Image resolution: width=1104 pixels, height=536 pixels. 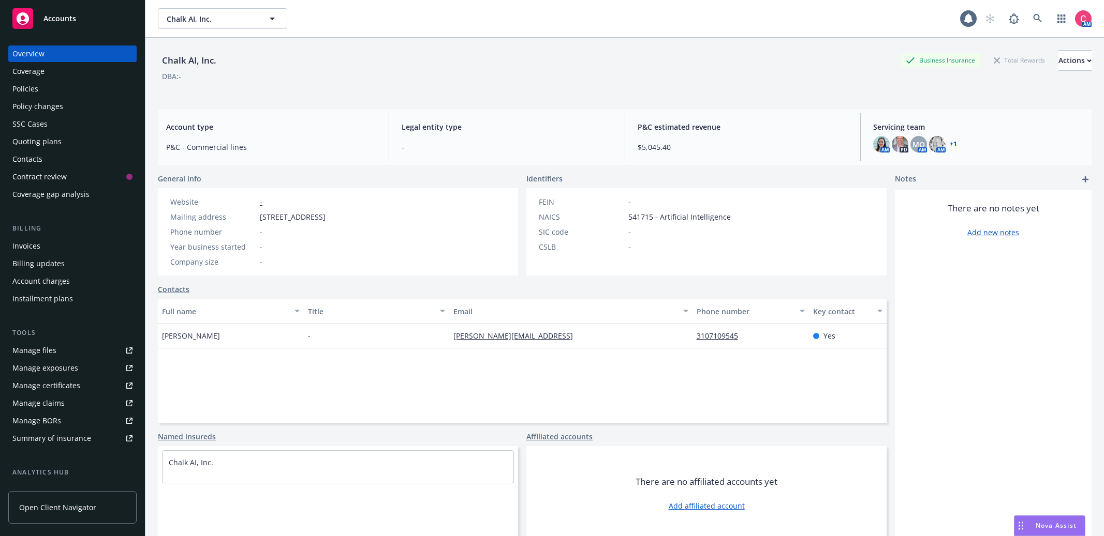 What do you see at coordinates (57, 508) in the screenshot?
I see `span: Open Client Navigator` at bounding box center [57, 508].